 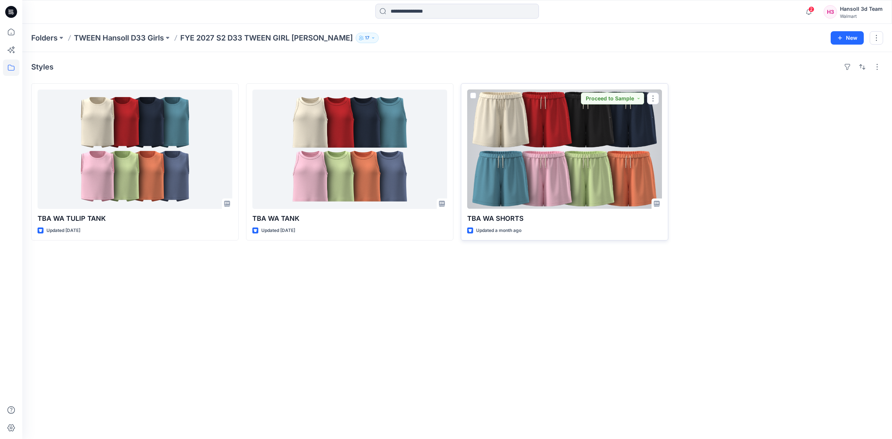 What do you see at coordinates (350, 218) in the screenshot?
I see `p: TBA WA TANK` at bounding box center [350, 218].